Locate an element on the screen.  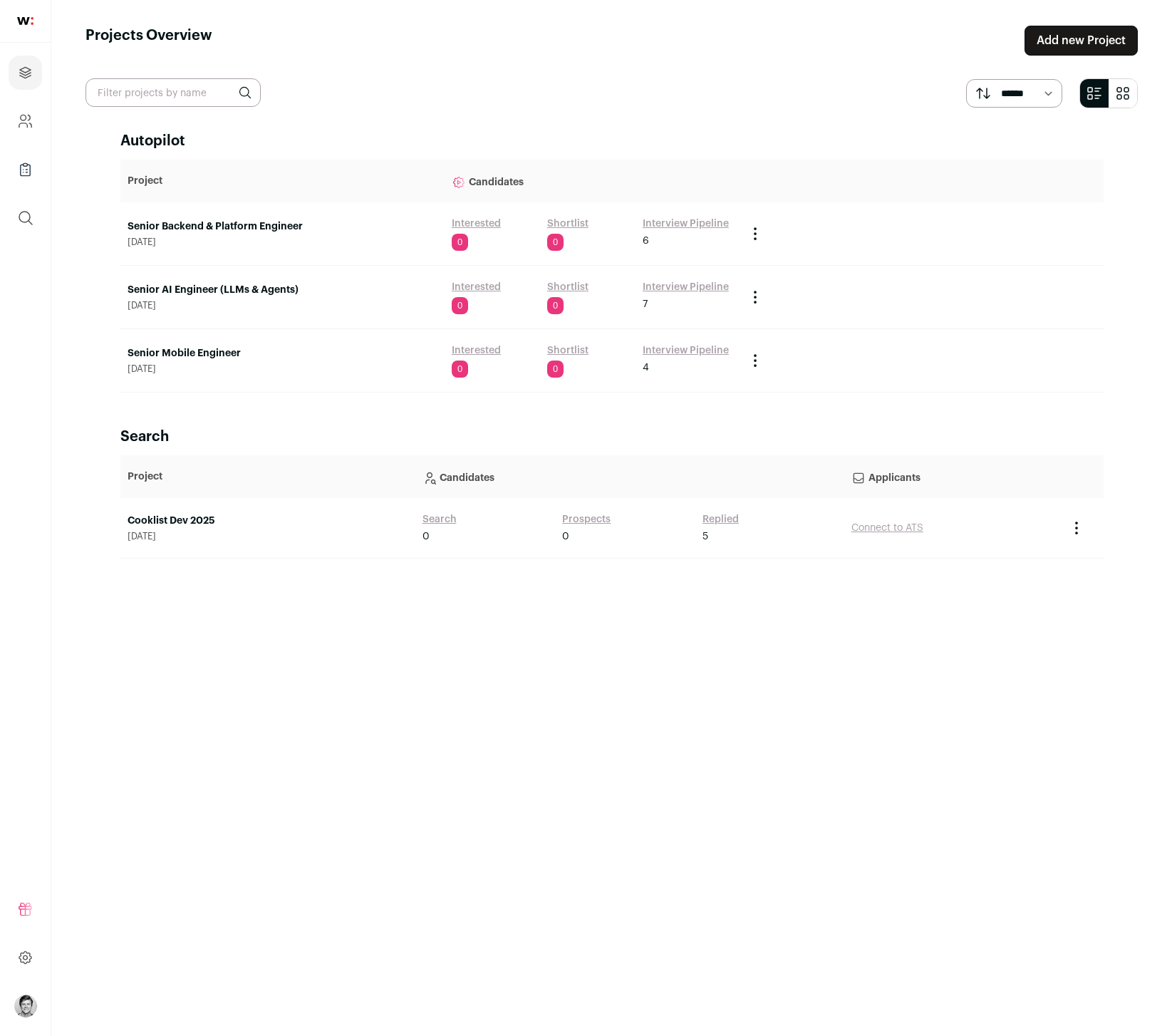
a: Replied is located at coordinates (720, 519).